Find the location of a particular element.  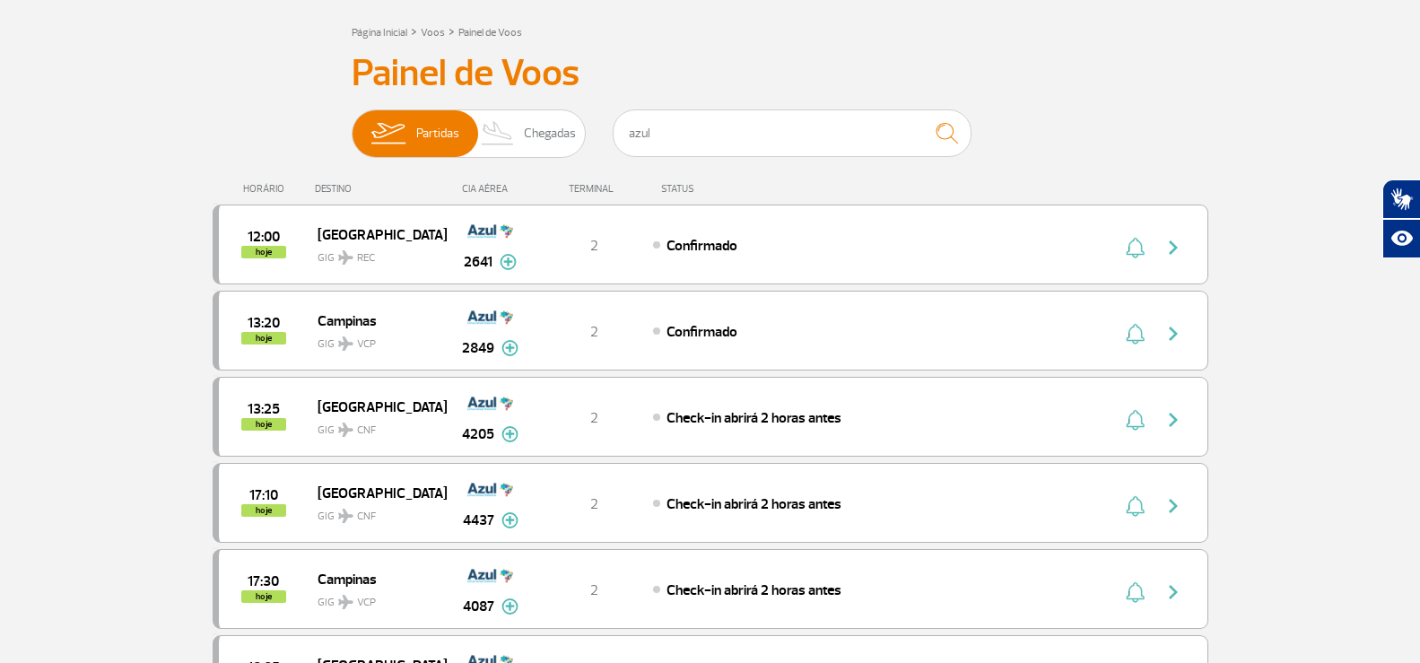

button: Abrir tradutor de língua de sinais. is located at coordinates (1401, 199).